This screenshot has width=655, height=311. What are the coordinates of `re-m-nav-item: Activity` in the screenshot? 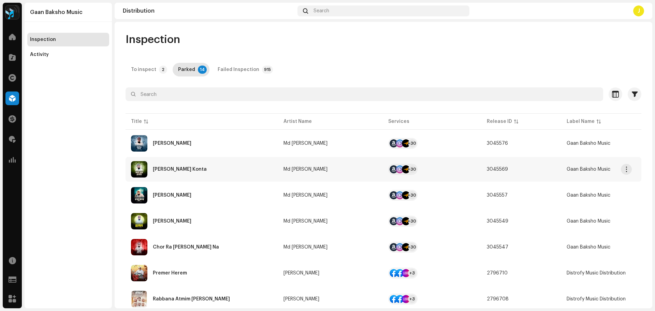 It's located at (68, 55).